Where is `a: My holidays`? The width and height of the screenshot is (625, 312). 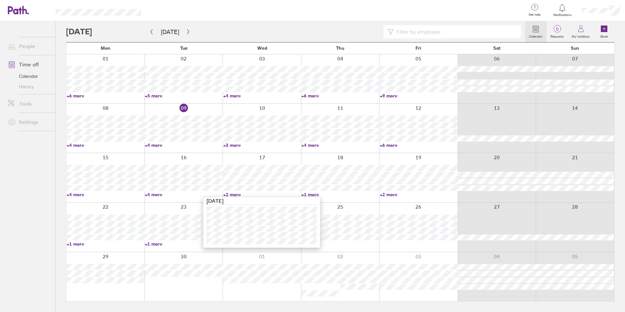 a: My holidays is located at coordinates (581, 32).